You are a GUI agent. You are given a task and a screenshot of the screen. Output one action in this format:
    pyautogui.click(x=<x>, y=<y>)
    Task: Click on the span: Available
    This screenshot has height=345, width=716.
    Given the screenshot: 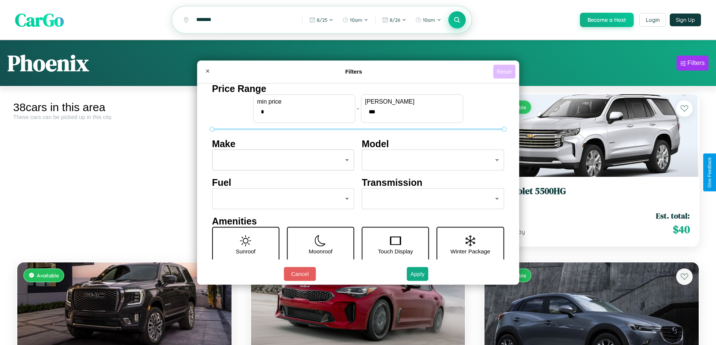 What is the action you would take?
    pyautogui.click(x=48, y=276)
    